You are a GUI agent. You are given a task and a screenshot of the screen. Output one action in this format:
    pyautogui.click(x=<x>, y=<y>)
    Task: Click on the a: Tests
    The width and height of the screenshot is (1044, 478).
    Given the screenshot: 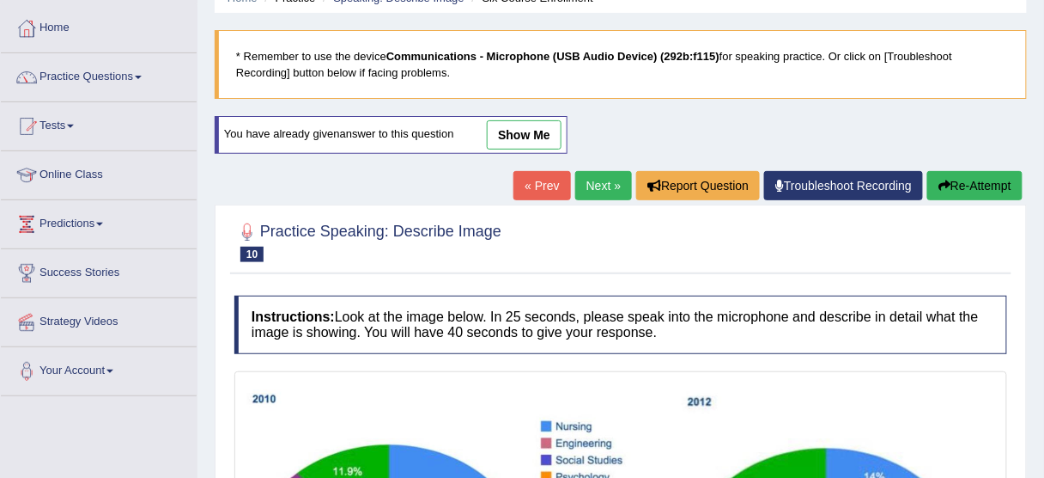 What is the action you would take?
    pyautogui.click(x=99, y=124)
    